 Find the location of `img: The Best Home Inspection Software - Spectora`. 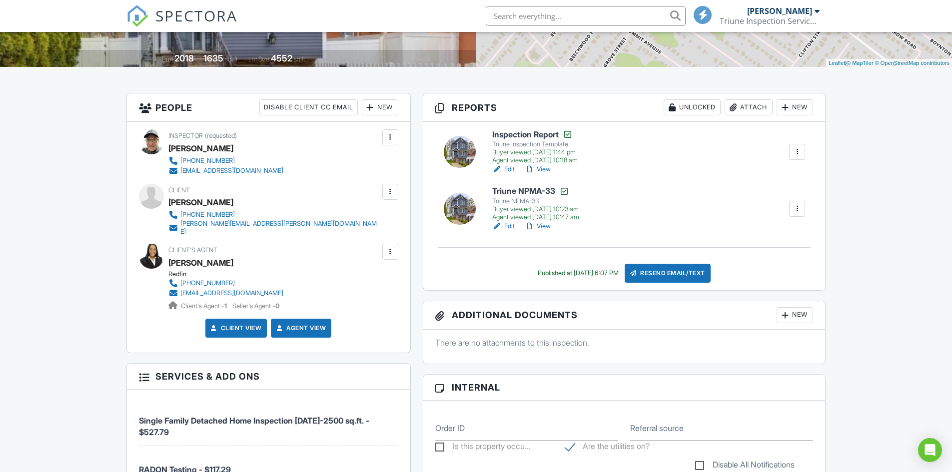

img: The Best Home Inspection Software - Spectora is located at coordinates (137, 16).